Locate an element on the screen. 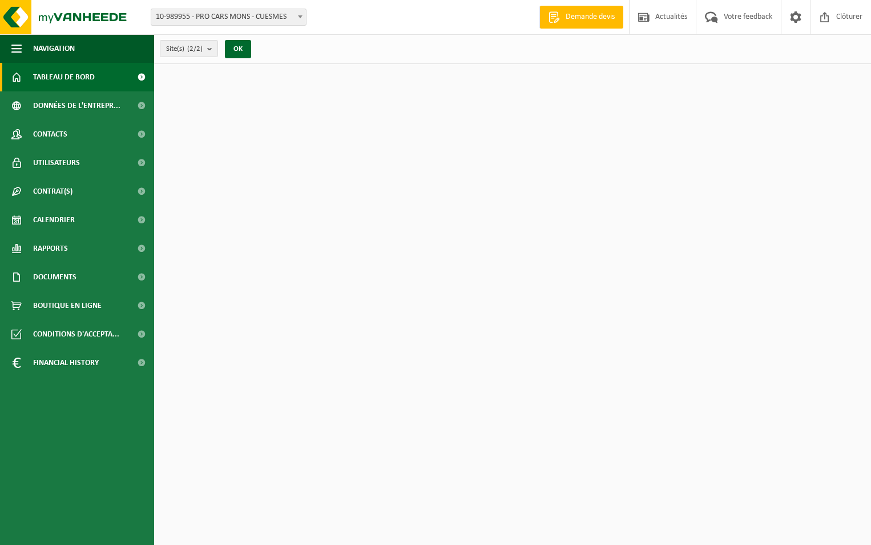 This screenshot has height=545, width=871. span: Calendrier is located at coordinates (54, 220).